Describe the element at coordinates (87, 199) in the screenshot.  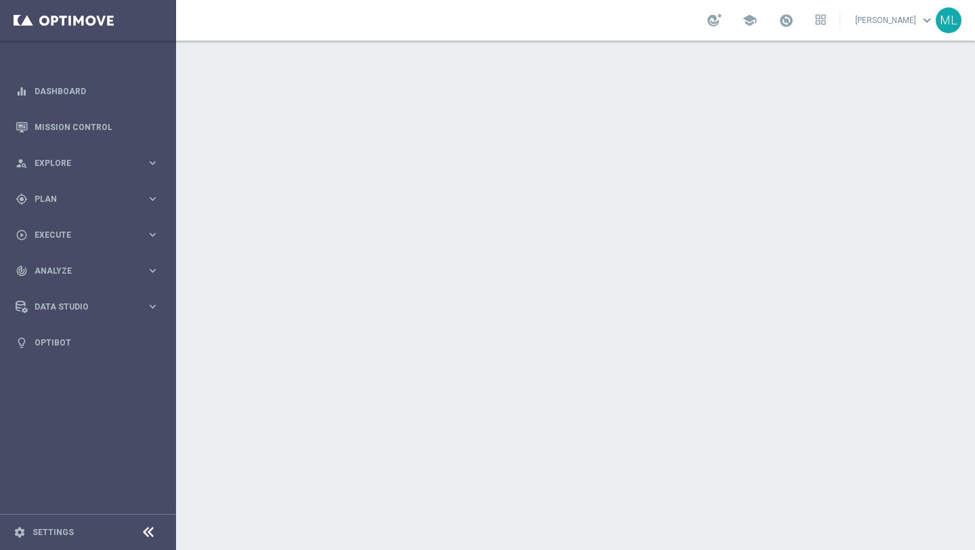
I see `button: gps_fixed Plan keyboard_arrow_right` at that location.